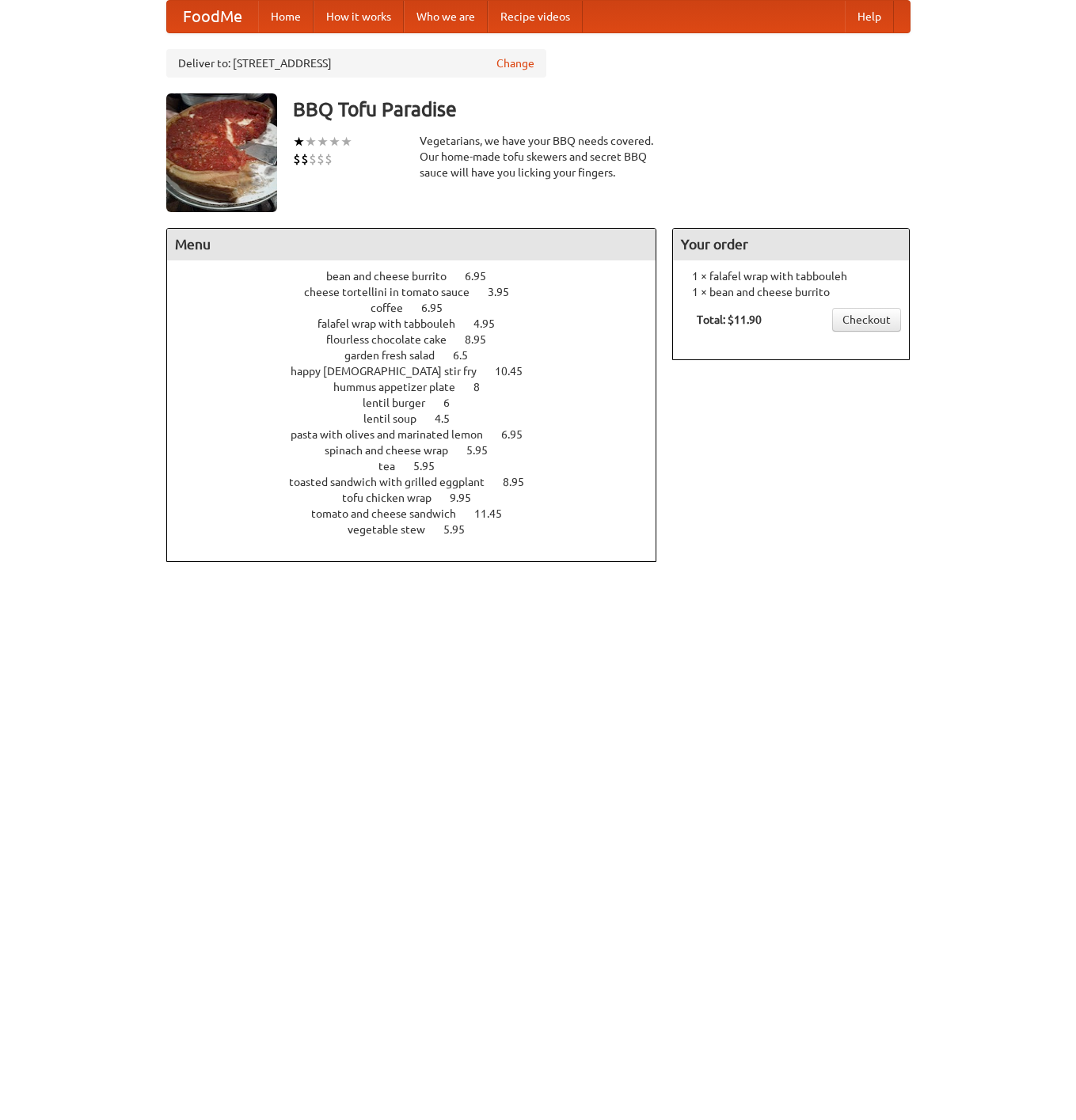 The width and height of the screenshot is (1076, 1120). I want to click on a: coffee 6.95, so click(421, 308).